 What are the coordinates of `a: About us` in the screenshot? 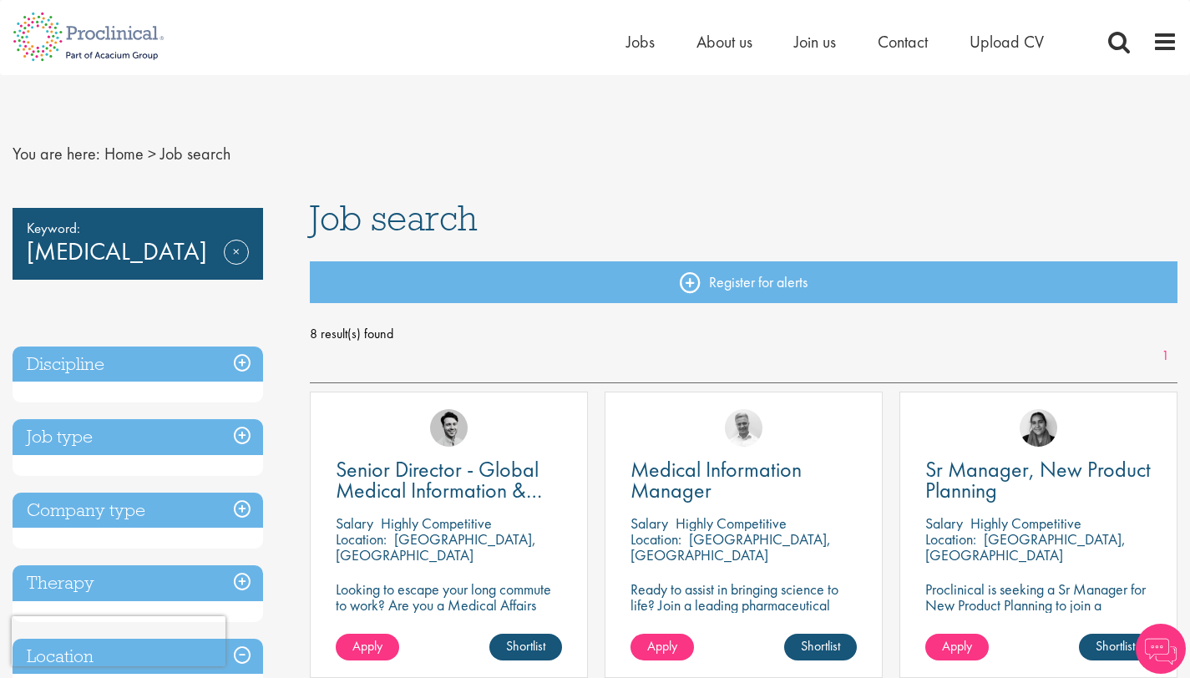 It's located at (724, 42).